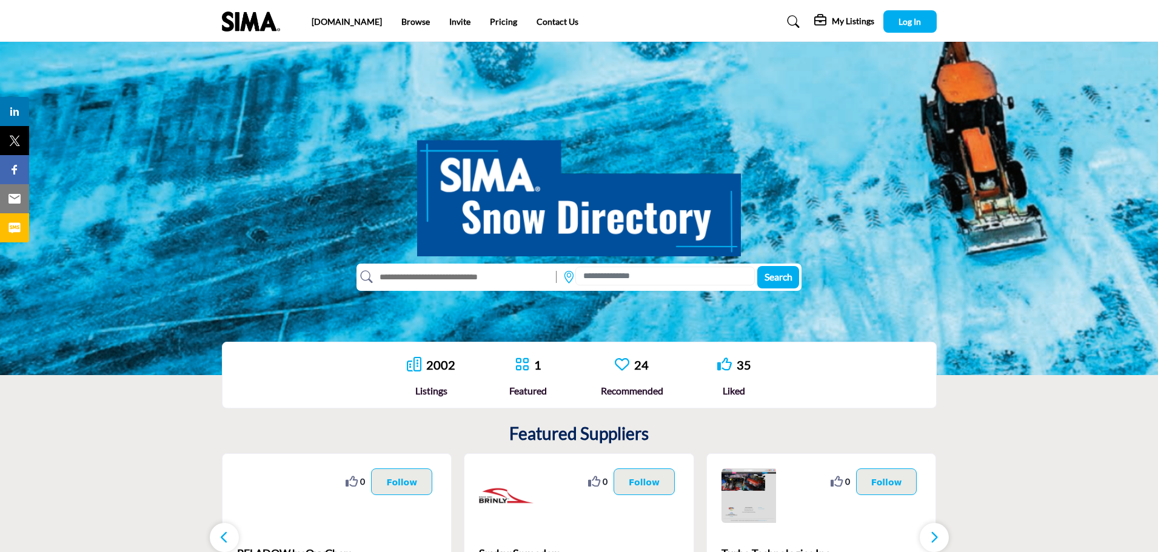 The width and height of the screenshot is (1158, 552). Describe the element at coordinates (734, 391) in the screenshot. I see `div: Liked` at that location.